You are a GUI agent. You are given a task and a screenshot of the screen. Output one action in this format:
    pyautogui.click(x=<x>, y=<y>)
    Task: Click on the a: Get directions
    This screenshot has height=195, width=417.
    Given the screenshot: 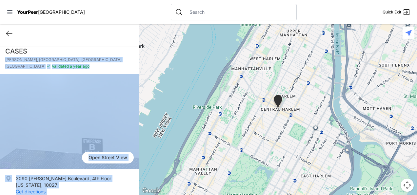 What is the action you would take?
    pyautogui.click(x=30, y=191)
    